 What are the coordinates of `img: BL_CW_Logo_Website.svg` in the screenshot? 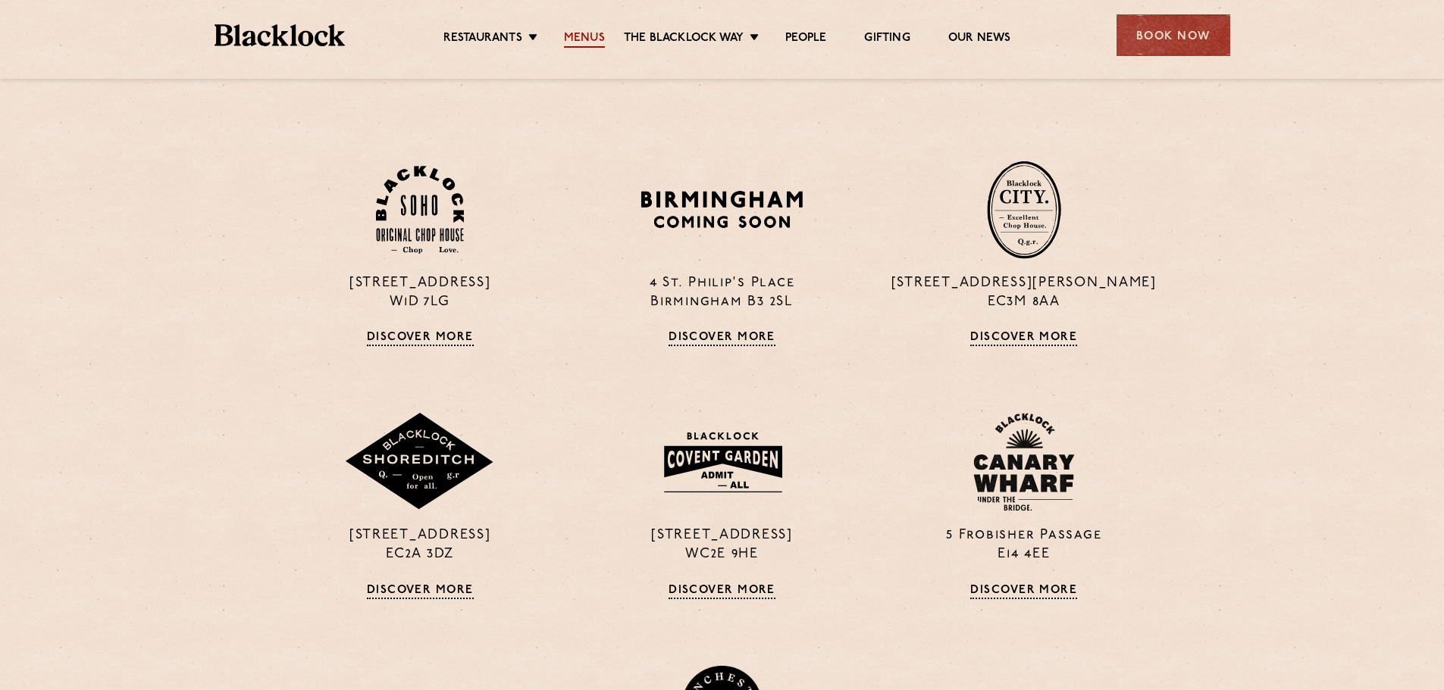 It's located at (1024, 462).